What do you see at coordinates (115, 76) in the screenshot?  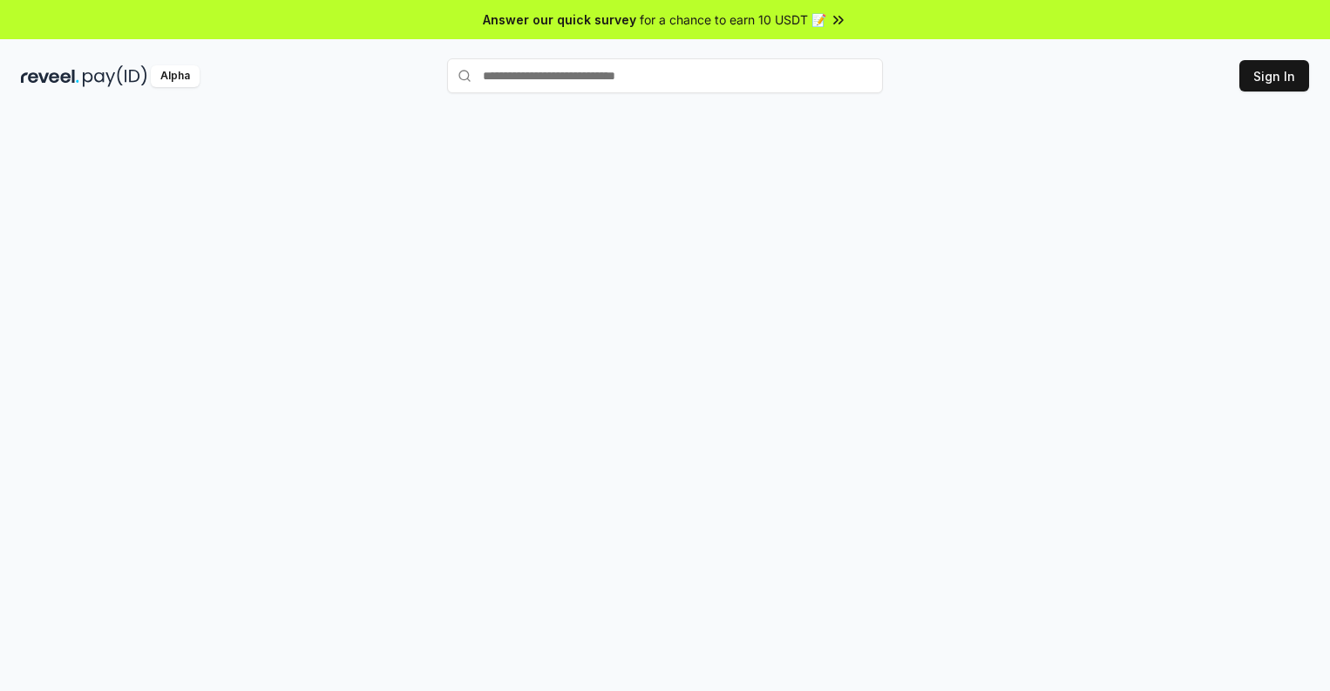 I see `img: pay_id` at bounding box center [115, 76].